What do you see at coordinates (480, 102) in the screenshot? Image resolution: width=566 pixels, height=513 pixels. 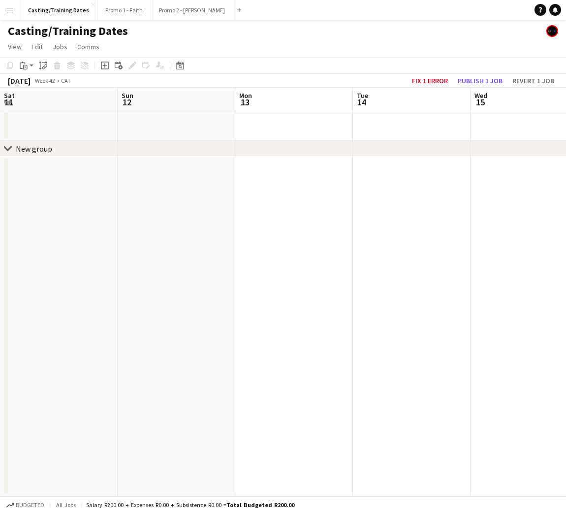 I see `span: 15` at bounding box center [480, 102].